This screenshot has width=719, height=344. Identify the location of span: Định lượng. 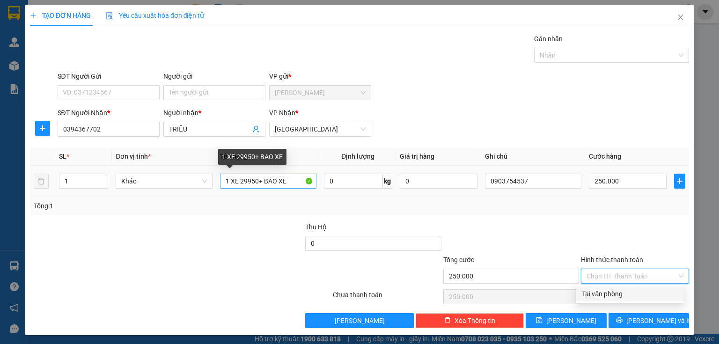
(358, 156).